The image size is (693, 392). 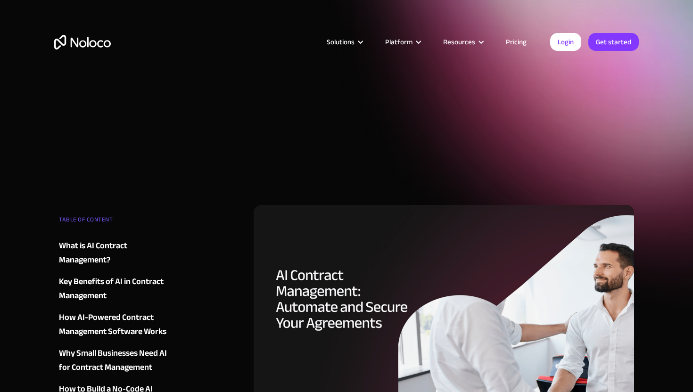 I want to click on a: Login, so click(x=565, y=42).